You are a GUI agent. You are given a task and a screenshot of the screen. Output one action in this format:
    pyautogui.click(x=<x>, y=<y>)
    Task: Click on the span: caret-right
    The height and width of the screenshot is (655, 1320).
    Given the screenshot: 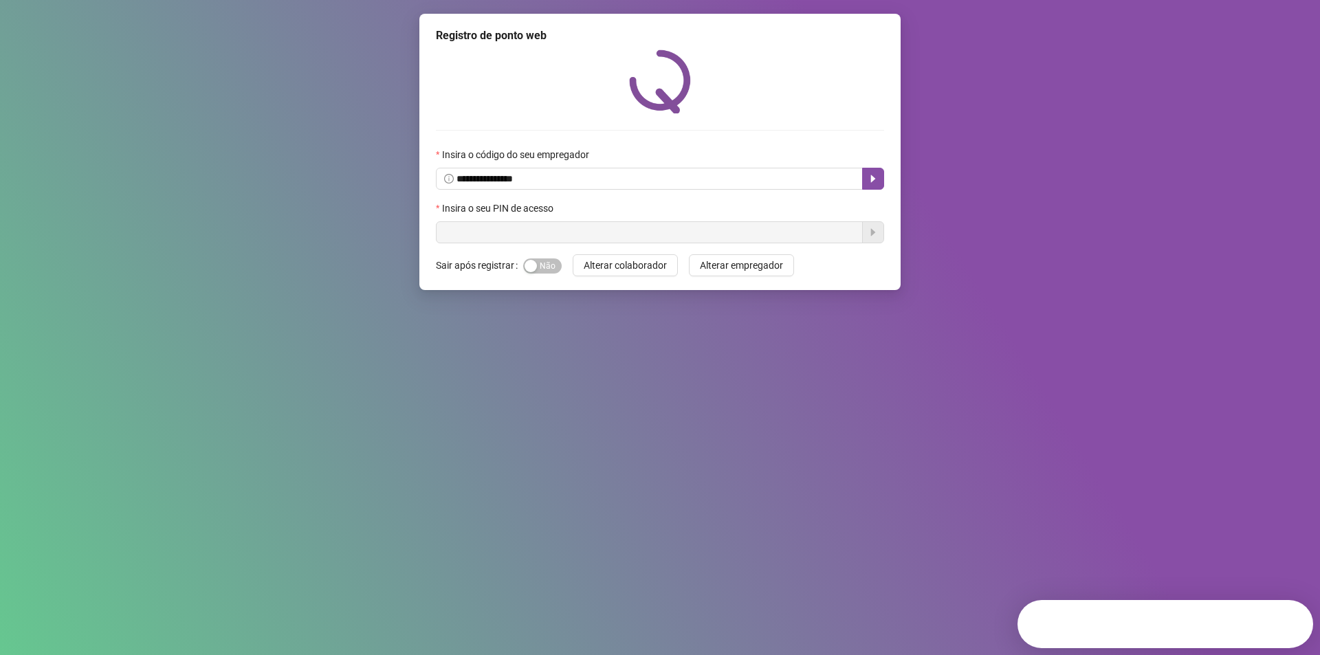 What is the action you would take?
    pyautogui.click(x=873, y=179)
    